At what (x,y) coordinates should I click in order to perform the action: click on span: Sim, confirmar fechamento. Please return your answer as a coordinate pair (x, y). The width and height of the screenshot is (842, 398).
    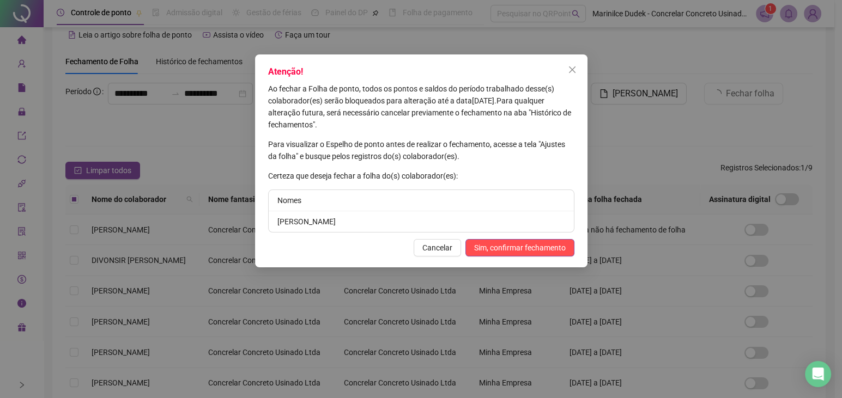
    Looking at the image, I should click on (520, 248).